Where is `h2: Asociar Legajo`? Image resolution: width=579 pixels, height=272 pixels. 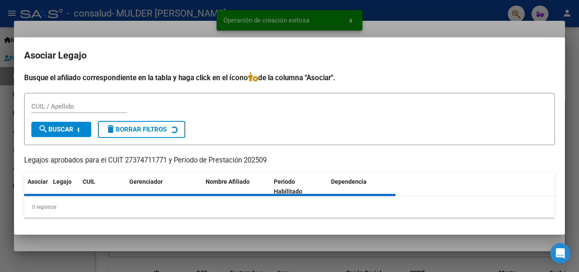 h2: Asociar Legajo is located at coordinates (289, 55).